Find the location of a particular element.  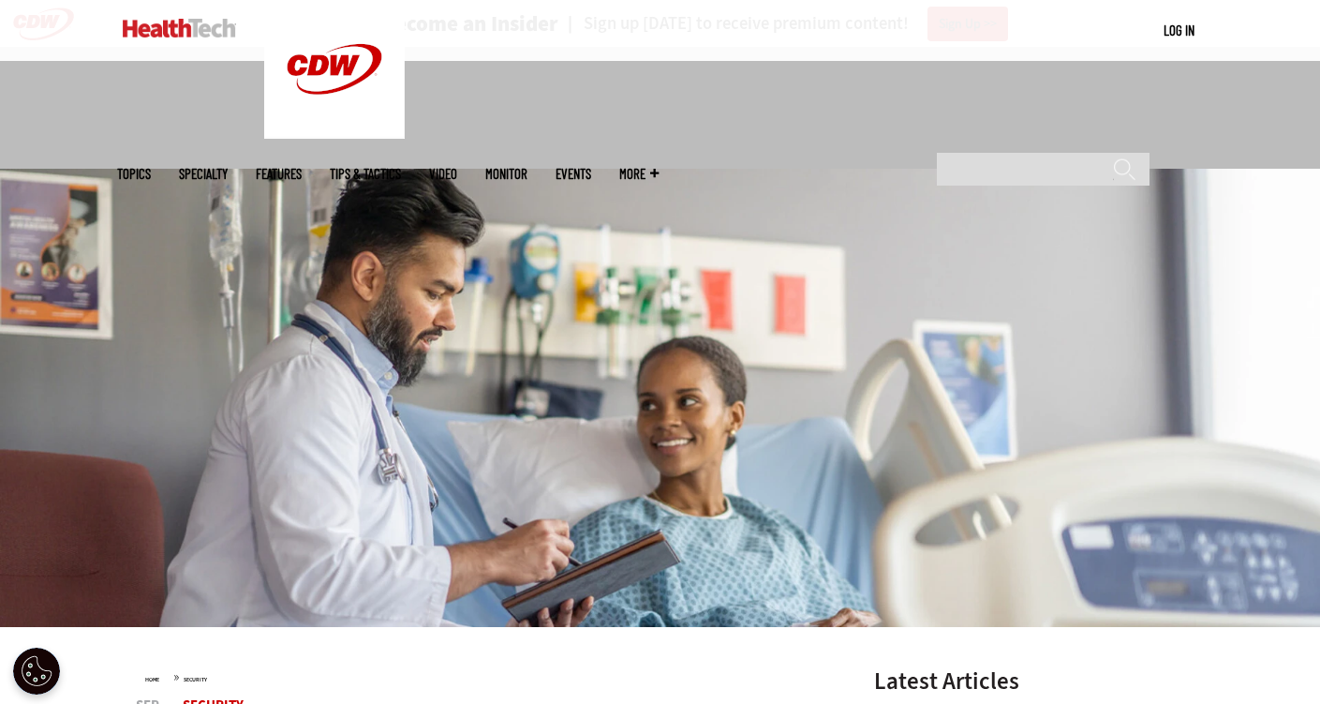

a: Events is located at coordinates (573, 173).